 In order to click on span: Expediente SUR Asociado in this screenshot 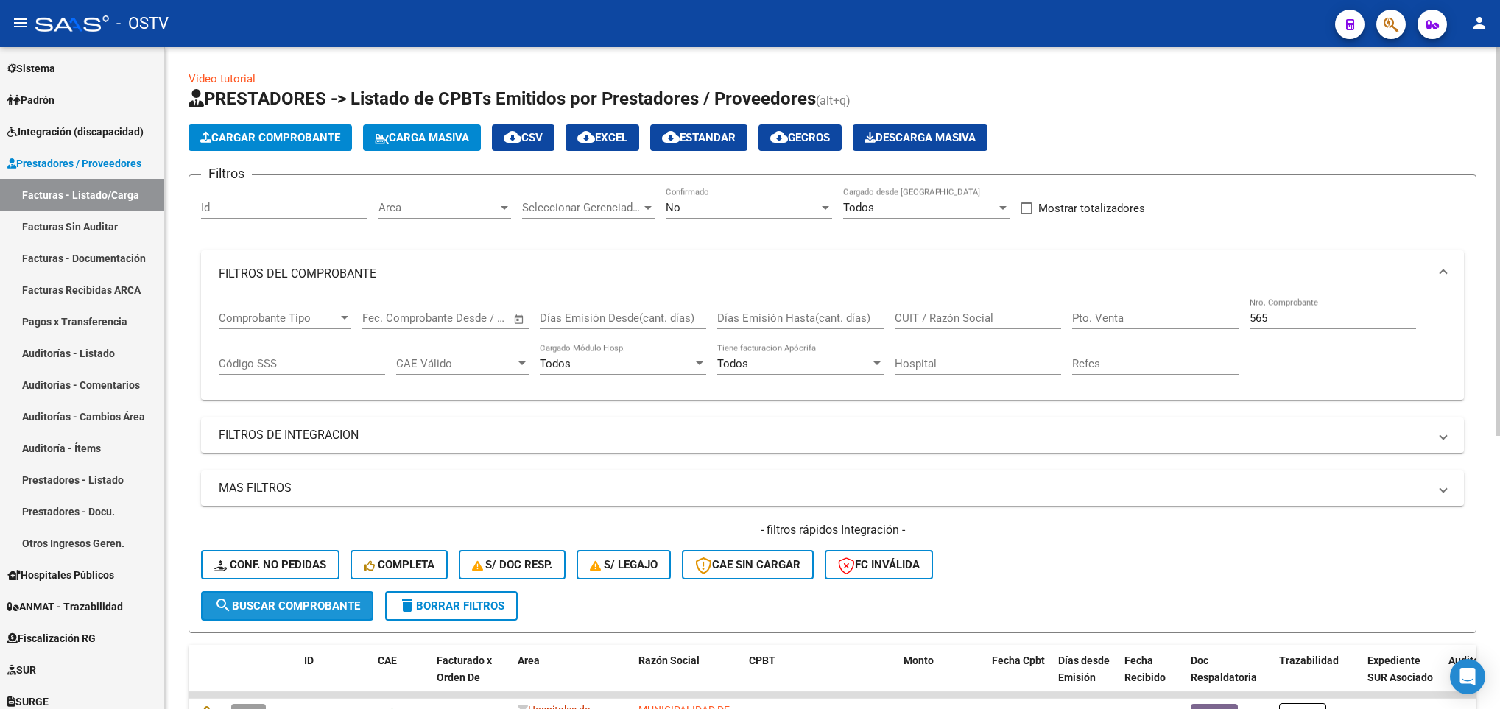, I will do `click(1400, 669)`.